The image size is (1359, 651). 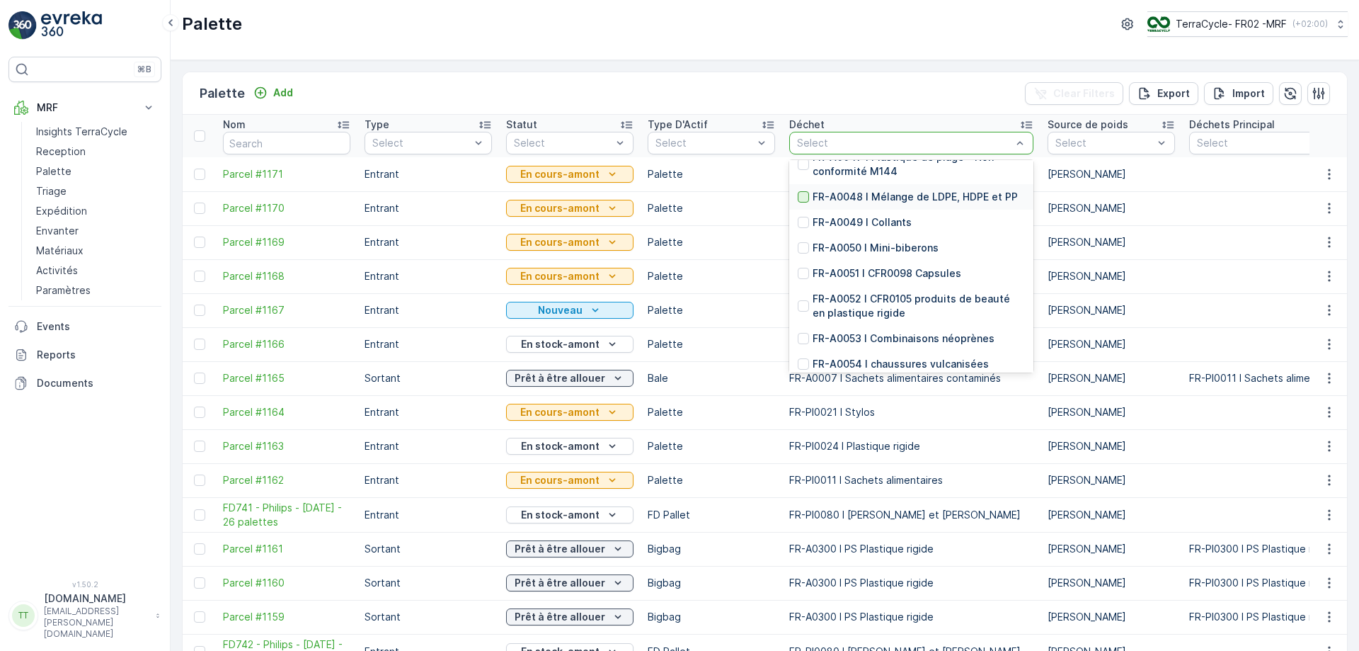 What do you see at coordinates (807, 125) in the screenshot?
I see `p: Déchet` at bounding box center [807, 125].